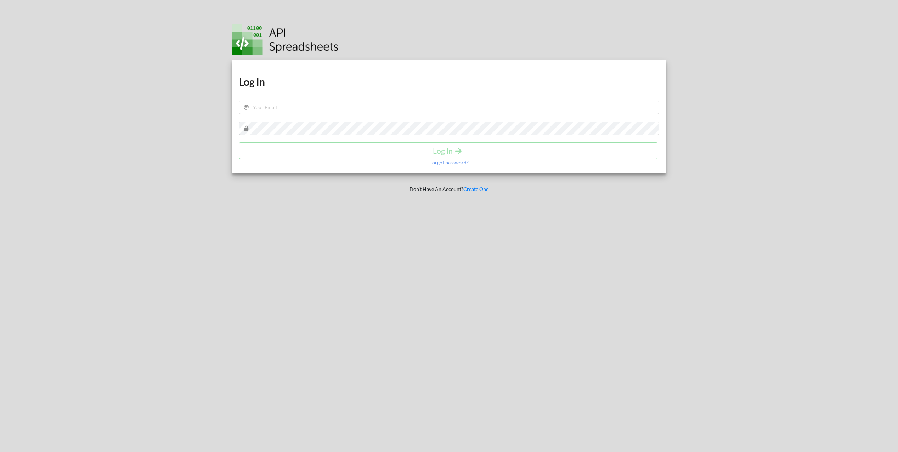 This screenshot has height=452, width=898. I want to click on img: Logo.png, so click(285, 39).